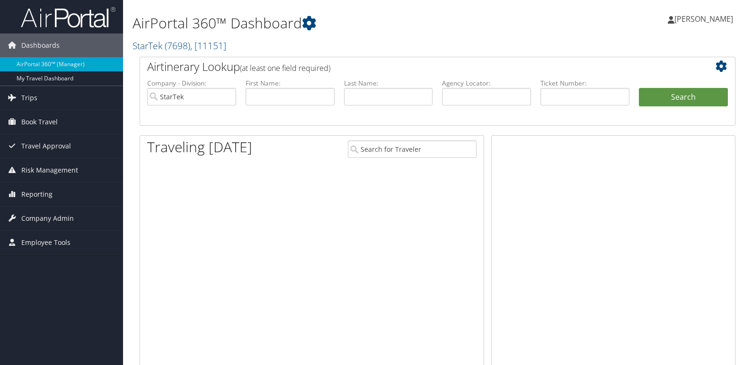  Describe the element at coordinates (39, 122) in the screenshot. I see `span: Book Travel` at that location.